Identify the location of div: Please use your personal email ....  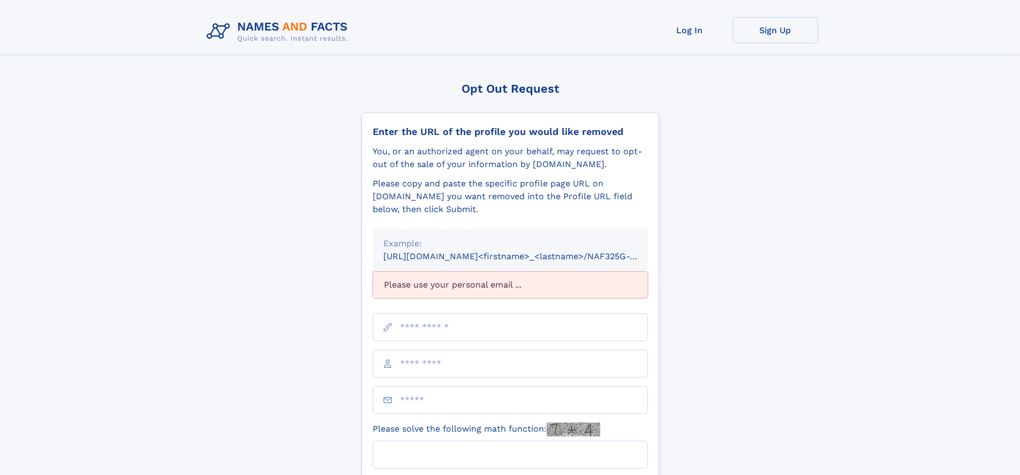
(510, 285).